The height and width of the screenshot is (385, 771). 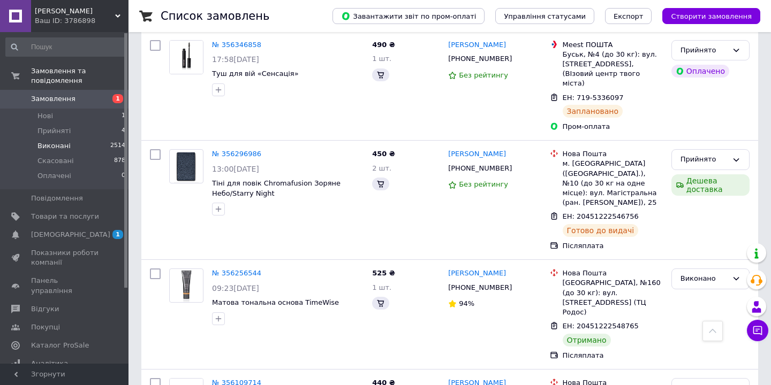 What do you see at coordinates (56, 161) in the screenshot?
I see `span: Скасовані` at bounding box center [56, 161].